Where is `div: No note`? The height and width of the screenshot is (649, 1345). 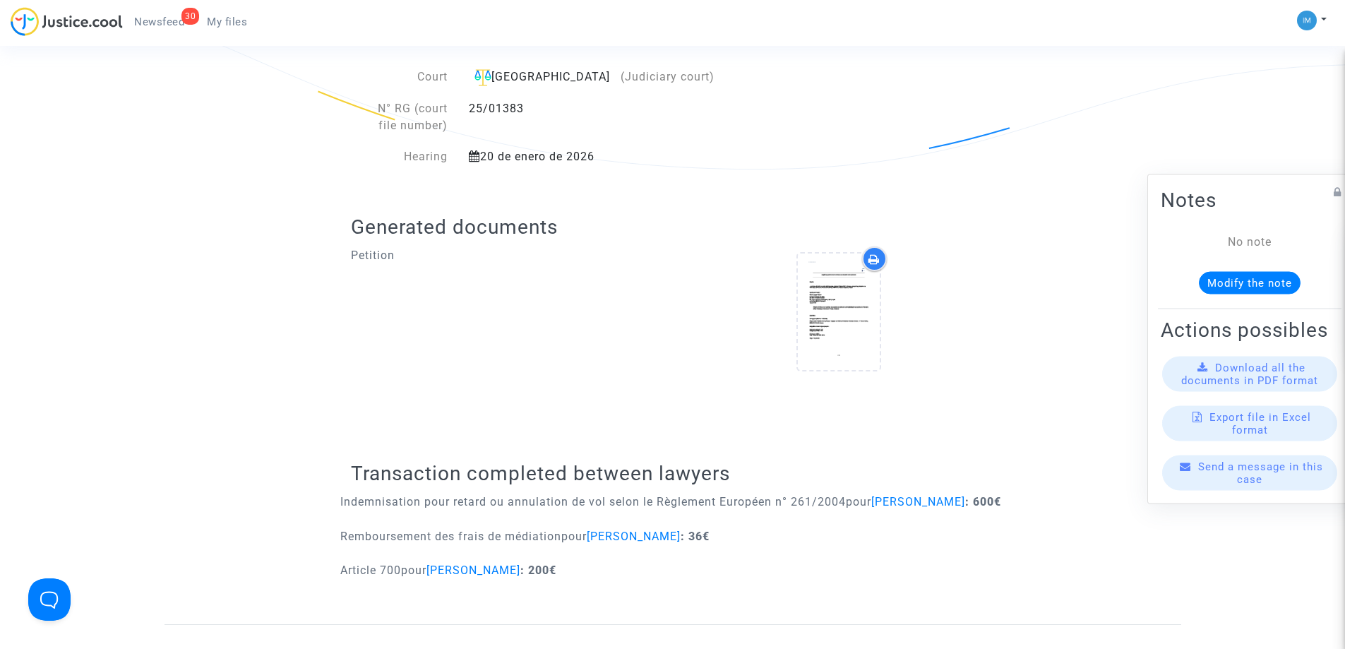 div: No note is located at coordinates (1250, 242).